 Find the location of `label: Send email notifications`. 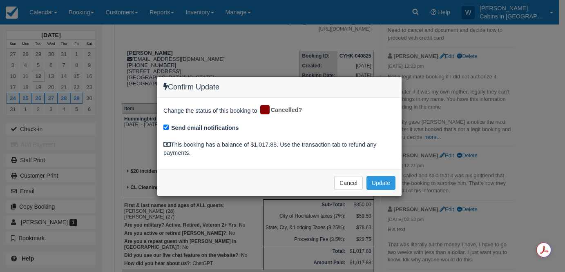

label: Send email notifications is located at coordinates (205, 128).